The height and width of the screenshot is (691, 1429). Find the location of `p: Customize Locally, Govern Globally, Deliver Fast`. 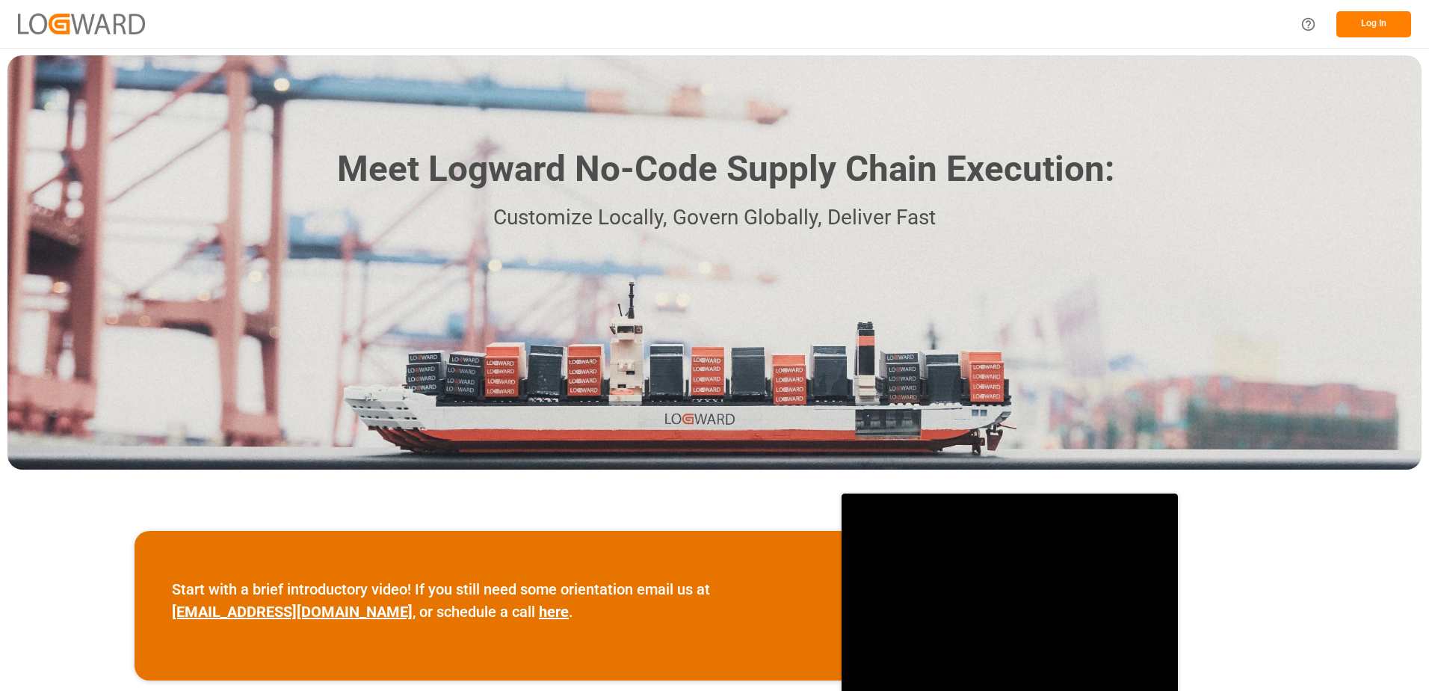

p: Customize Locally, Govern Globally, Deliver Fast is located at coordinates (715, 218).